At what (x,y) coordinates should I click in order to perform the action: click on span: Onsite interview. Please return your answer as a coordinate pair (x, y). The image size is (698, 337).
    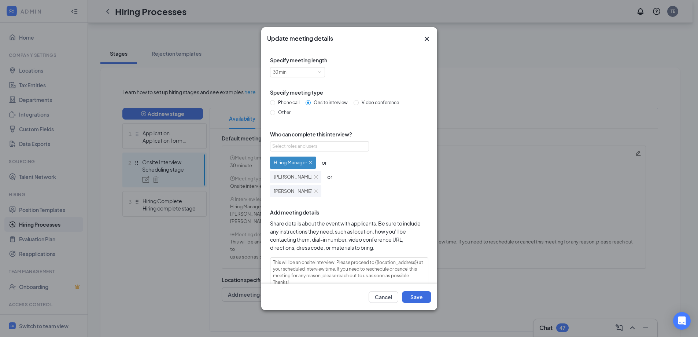
    Looking at the image, I should click on (330, 102).